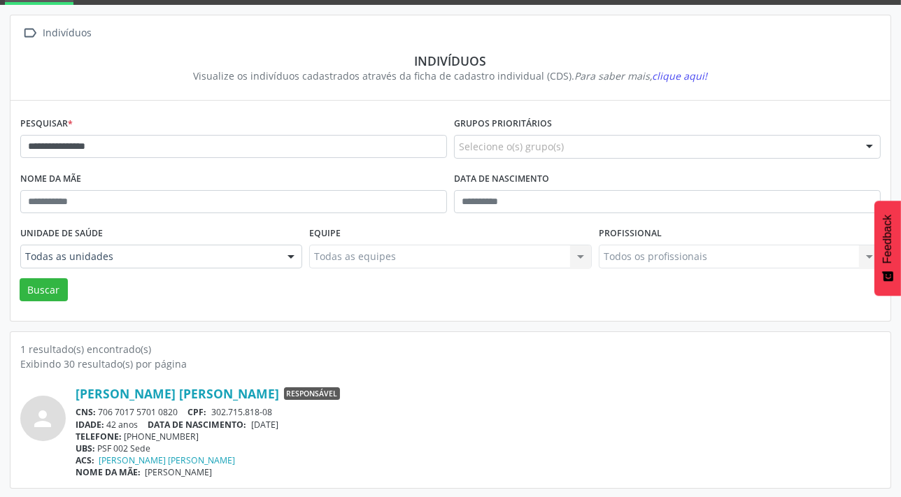 The image size is (901, 497). What do you see at coordinates (197, 412) in the screenshot?
I see `span: CPF:` at bounding box center [197, 412].